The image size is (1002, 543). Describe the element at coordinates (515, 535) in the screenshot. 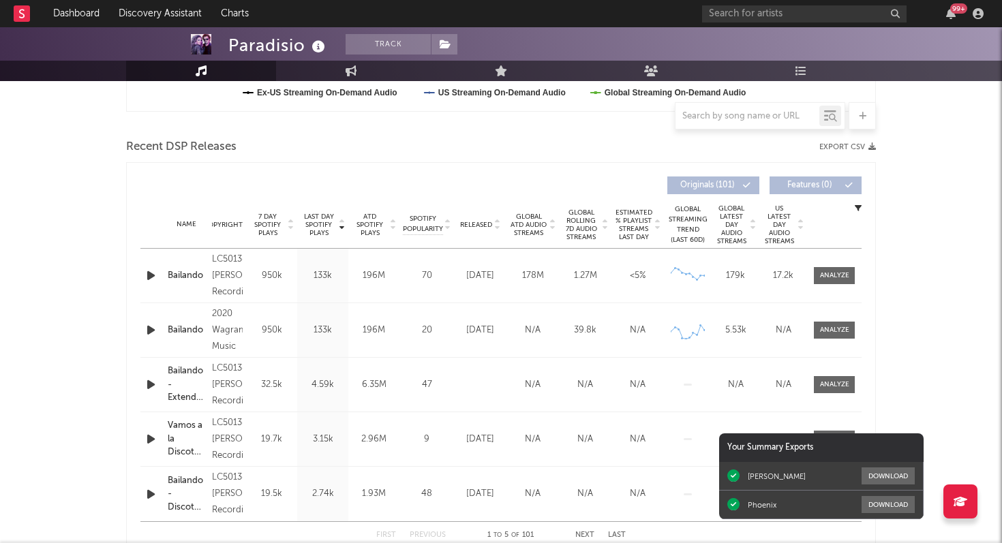

I see `span: of` at that location.